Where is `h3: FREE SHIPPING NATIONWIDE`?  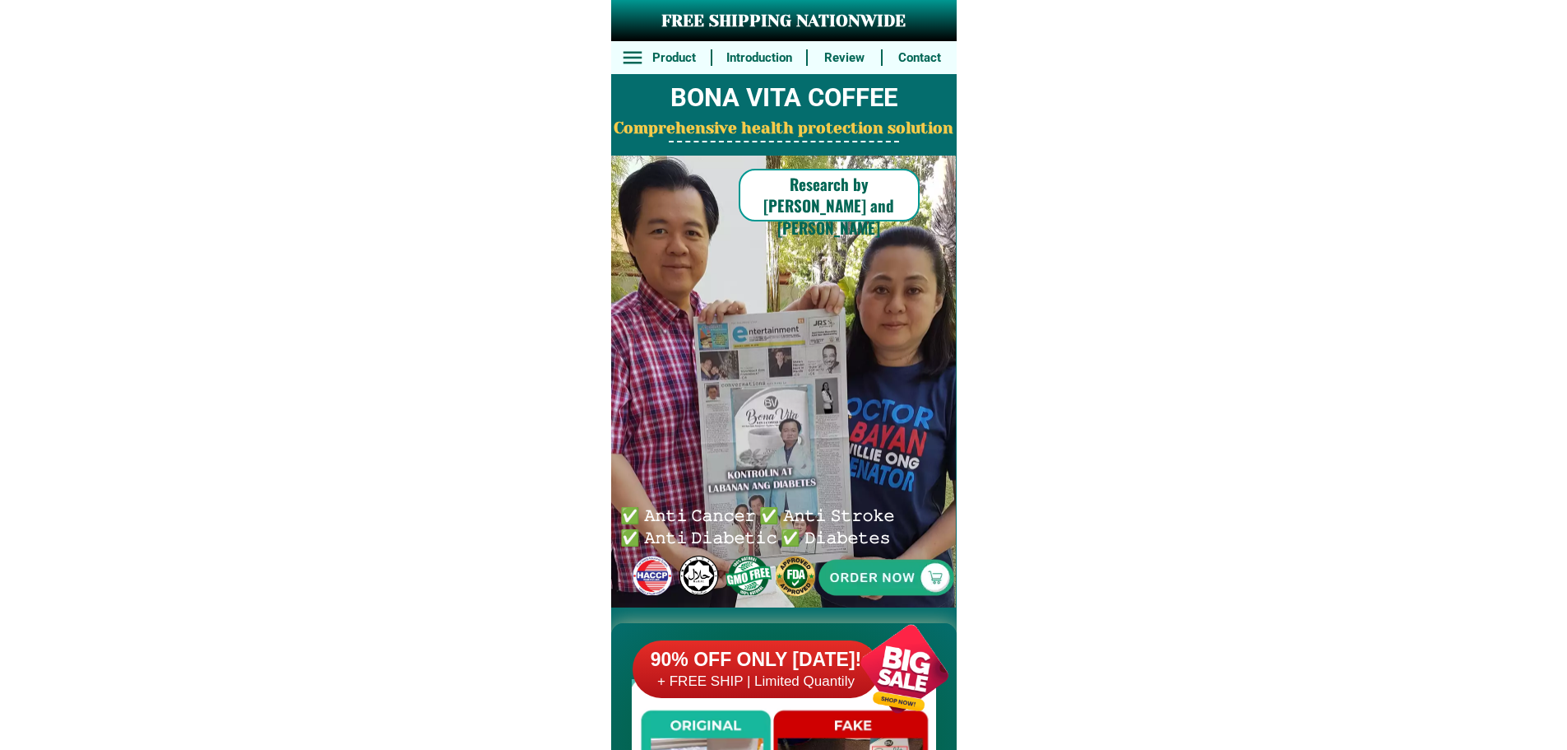
h3: FREE SHIPPING NATIONWIDE is located at coordinates (784, 21).